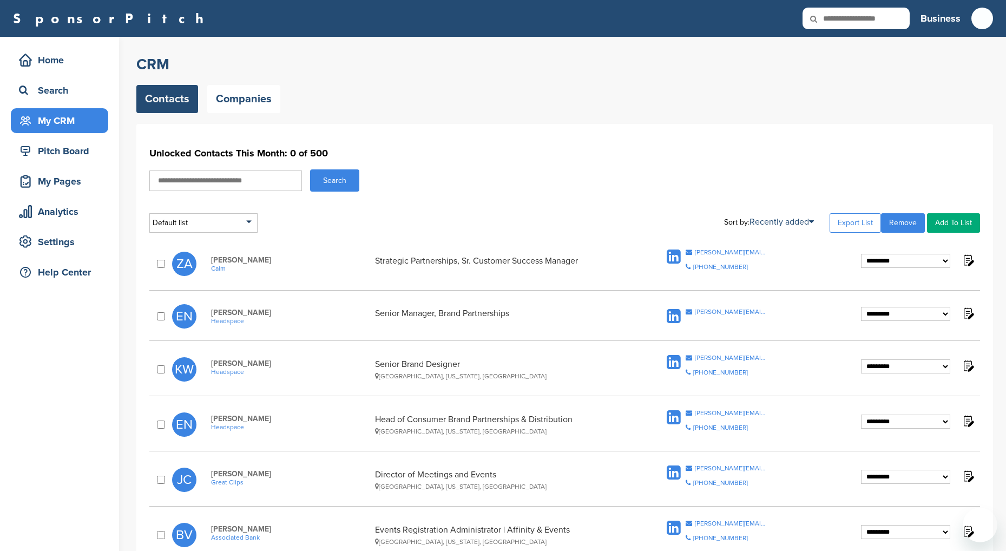 This screenshot has width=1006, height=551. Describe the element at coordinates (499, 264) in the screenshot. I see `div: Strategic Partnerships, Sr. Customer Success Manager` at that location.